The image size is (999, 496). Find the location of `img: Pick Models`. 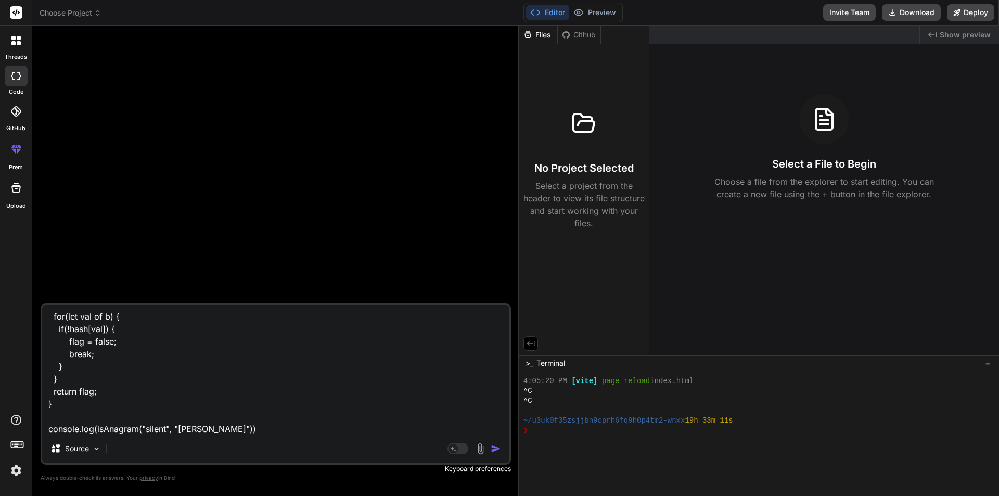

img: Pick Models is located at coordinates (96, 448).